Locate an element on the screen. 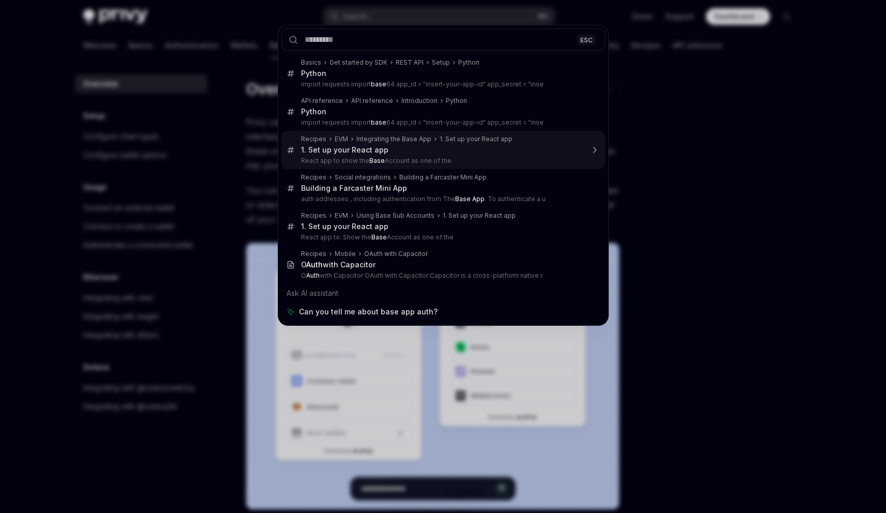 This screenshot has height=513, width=886. div: ESC is located at coordinates (586, 39).